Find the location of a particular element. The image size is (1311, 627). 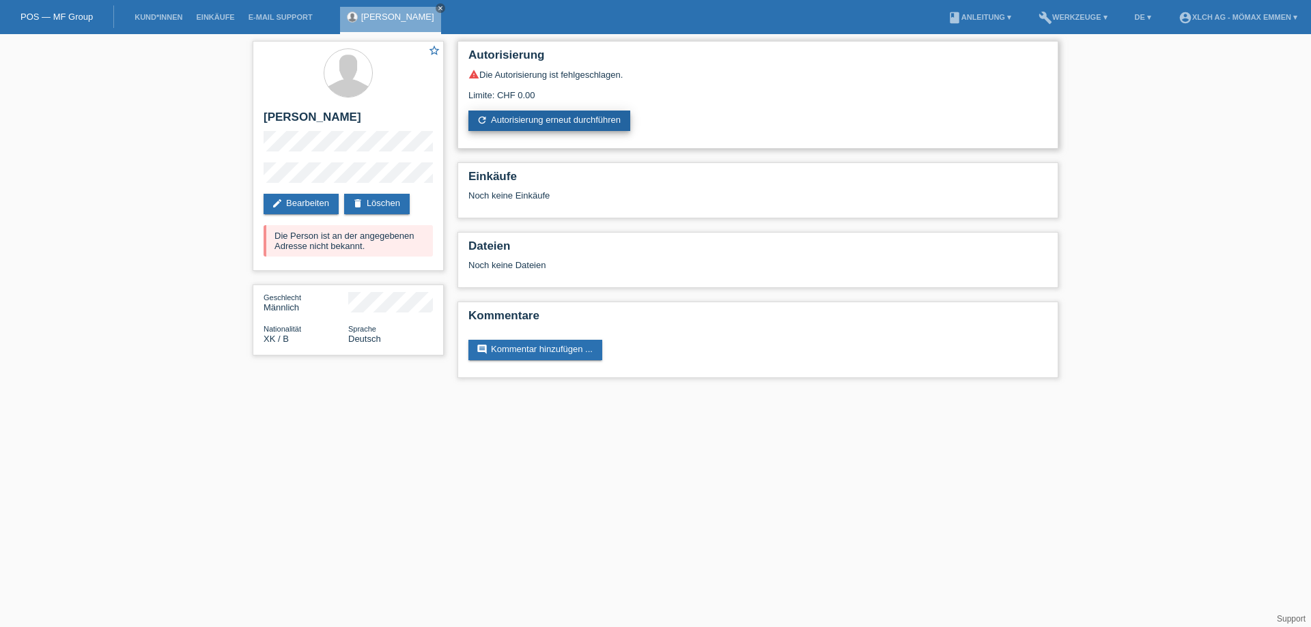

div: Männlich is located at coordinates (306, 302).